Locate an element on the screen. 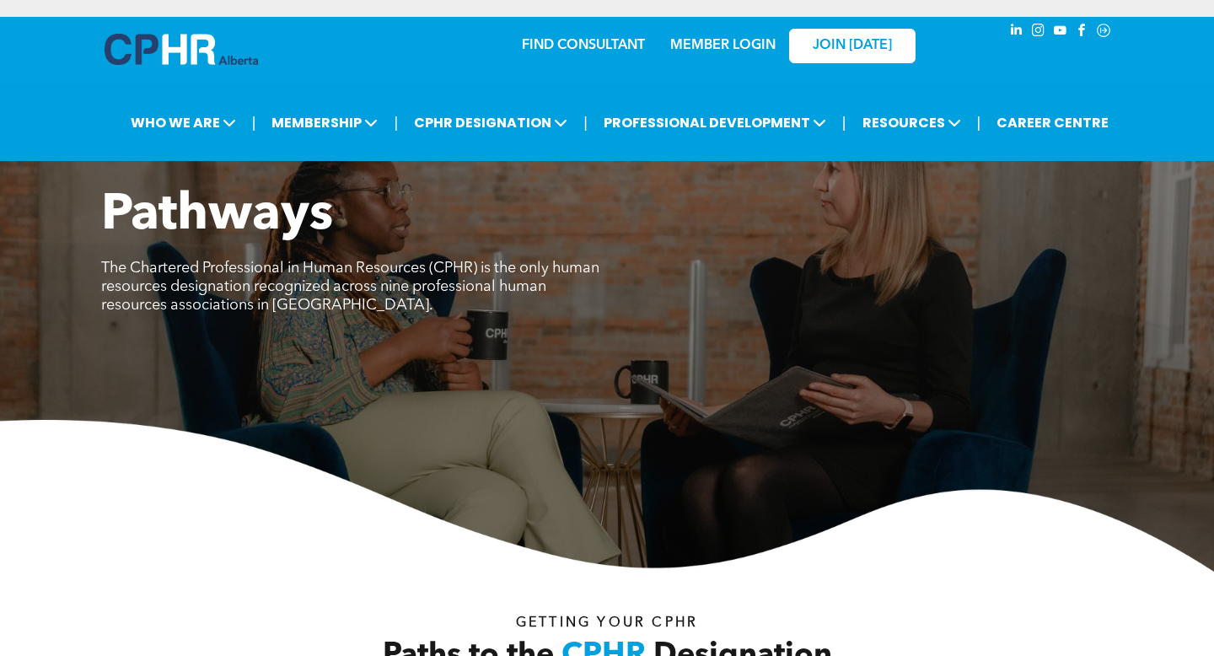 The image size is (1214, 656). span: CPHR DESIGNATION is located at coordinates (491, 122).